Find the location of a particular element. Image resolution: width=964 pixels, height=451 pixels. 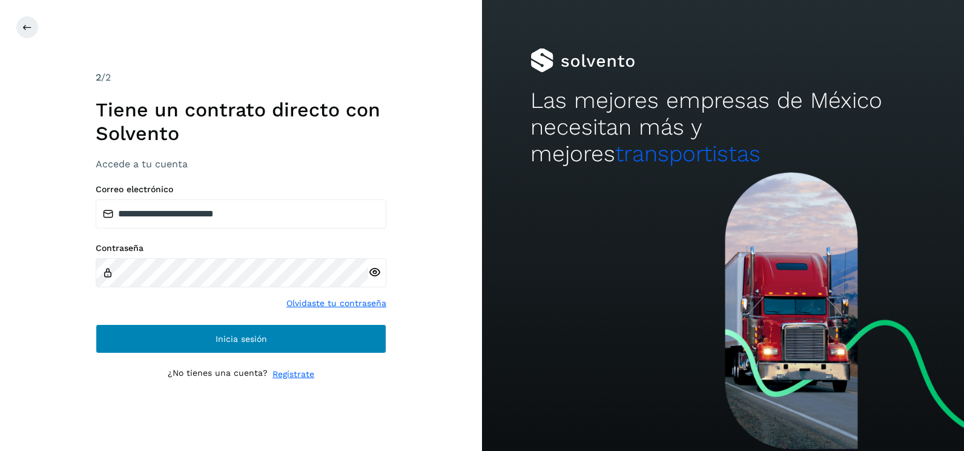

span: Inicia sesión is located at coordinates (241, 339).